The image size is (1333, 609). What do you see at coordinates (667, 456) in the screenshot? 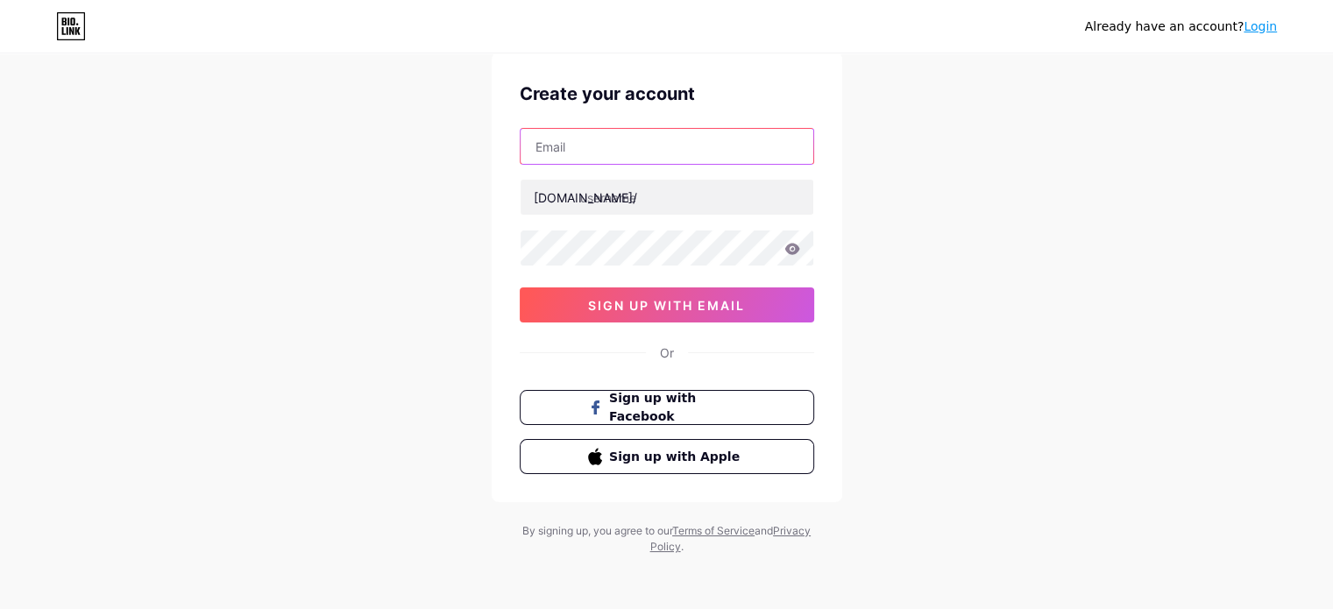
I see `a: Sign up with Apple` at bounding box center [667, 456].